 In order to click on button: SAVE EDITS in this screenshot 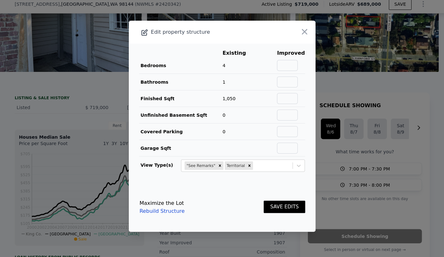, I will do `click(283, 208)`.